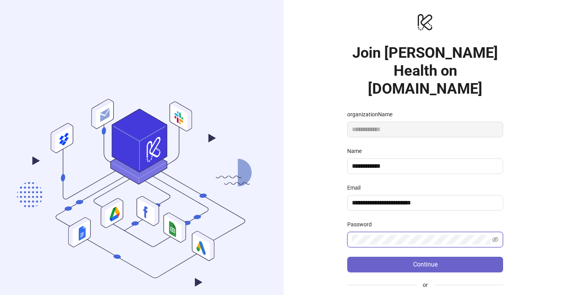 The width and height of the screenshot is (567, 295). What do you see at coordinates (362, 224) in the screenshot?
I see `label: Password` at bounding box center [362, 224].